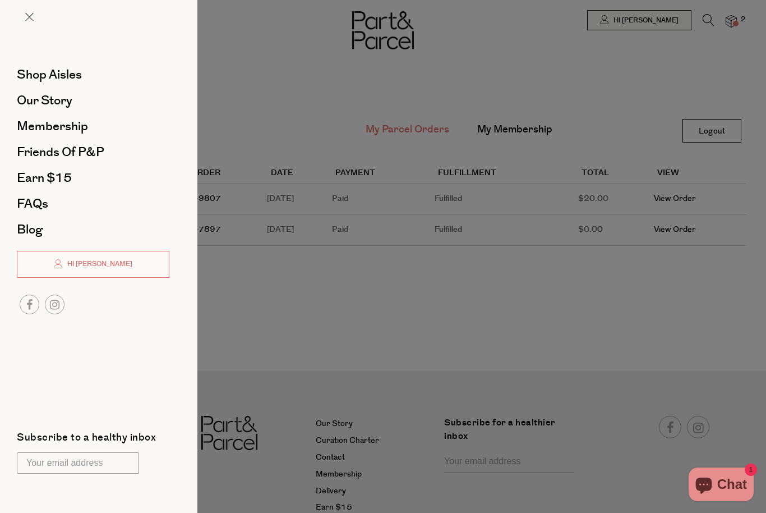 The height and width of the screenshot is (513, 766). What do you see at coordinates (33, 204) in the screenshot?
I see `span: FAQs` at bounding box center [33, 204].